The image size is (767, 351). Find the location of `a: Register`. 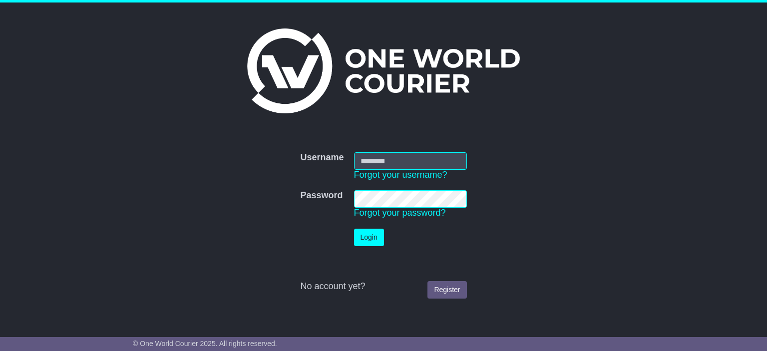

a: Register is located at coordinates (447, 290).